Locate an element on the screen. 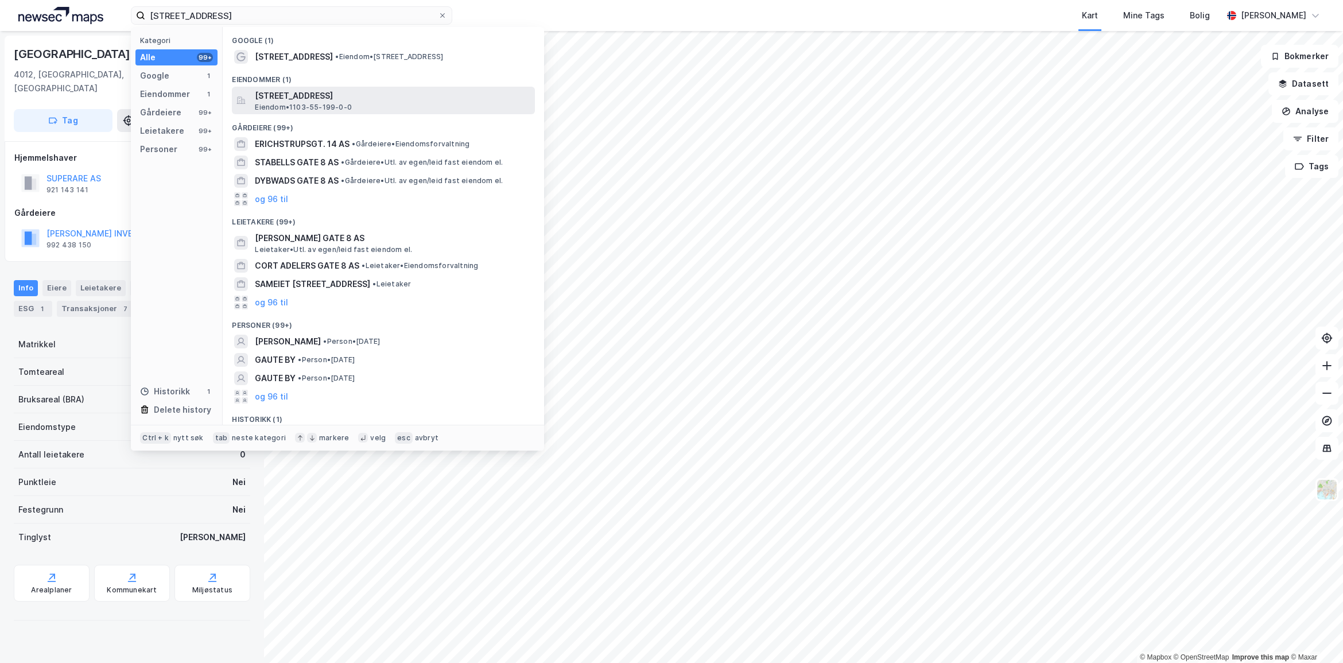  div: markere is located at coordinates (334, 438).